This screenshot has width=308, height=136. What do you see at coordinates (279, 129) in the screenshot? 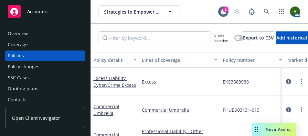
I see `span: Nova Assist` at bounding box center [279, 129].